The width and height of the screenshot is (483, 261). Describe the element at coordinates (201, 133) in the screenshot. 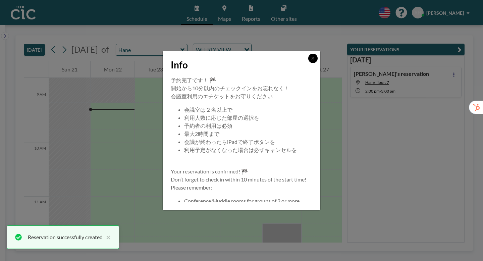

I see `span: 最大2時間まで` at that location.